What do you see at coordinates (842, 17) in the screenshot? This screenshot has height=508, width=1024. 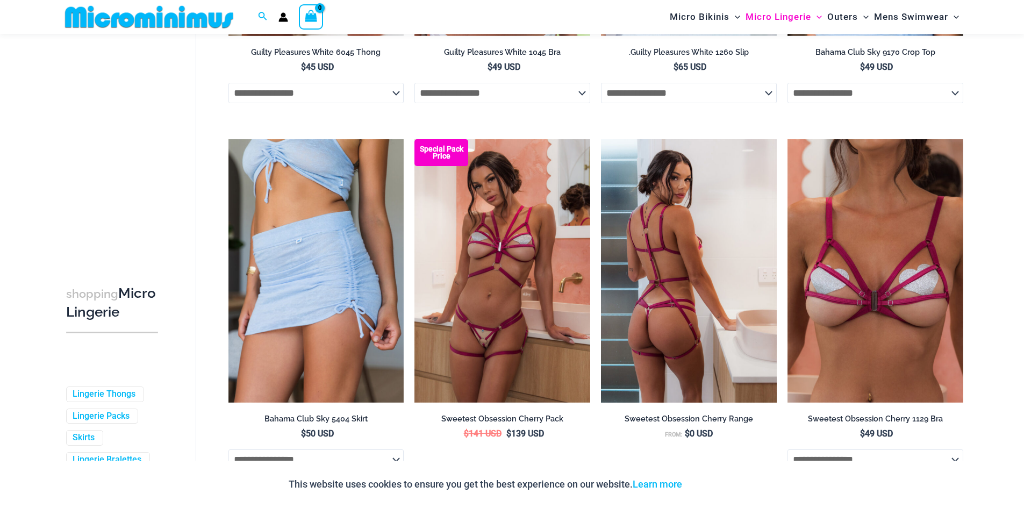 I see `span: Outers` at bounding box center [842, 17].